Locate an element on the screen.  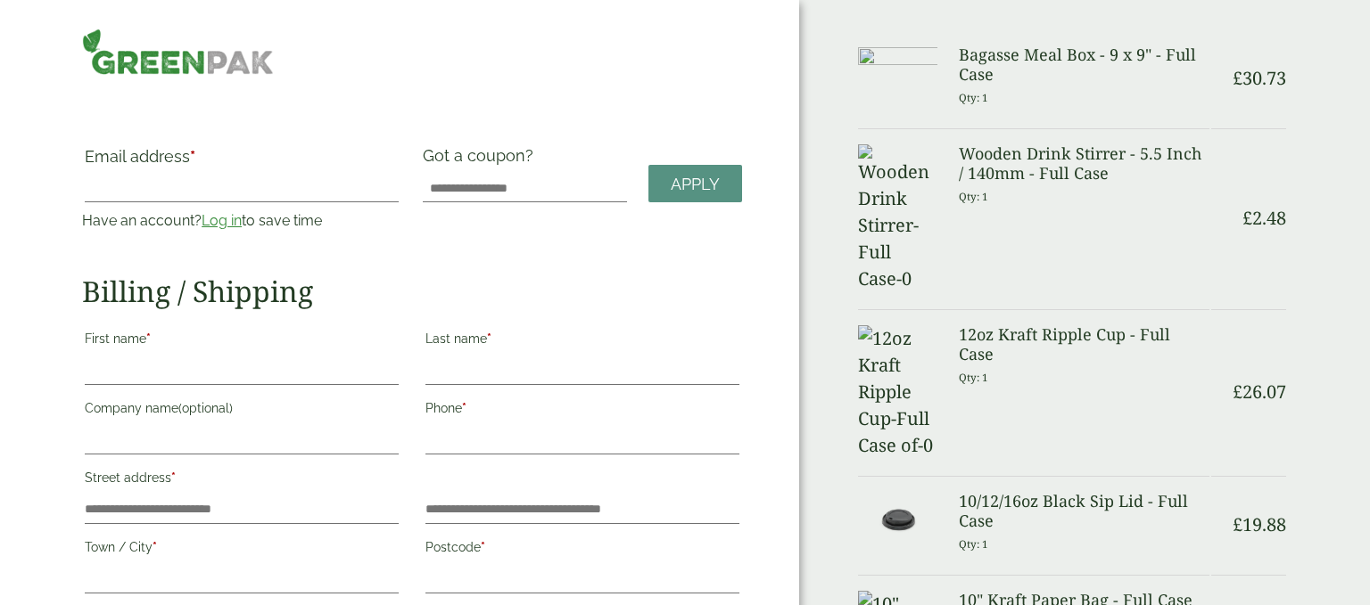
bdi: 19.88 is located at coordinates (1259, 524).